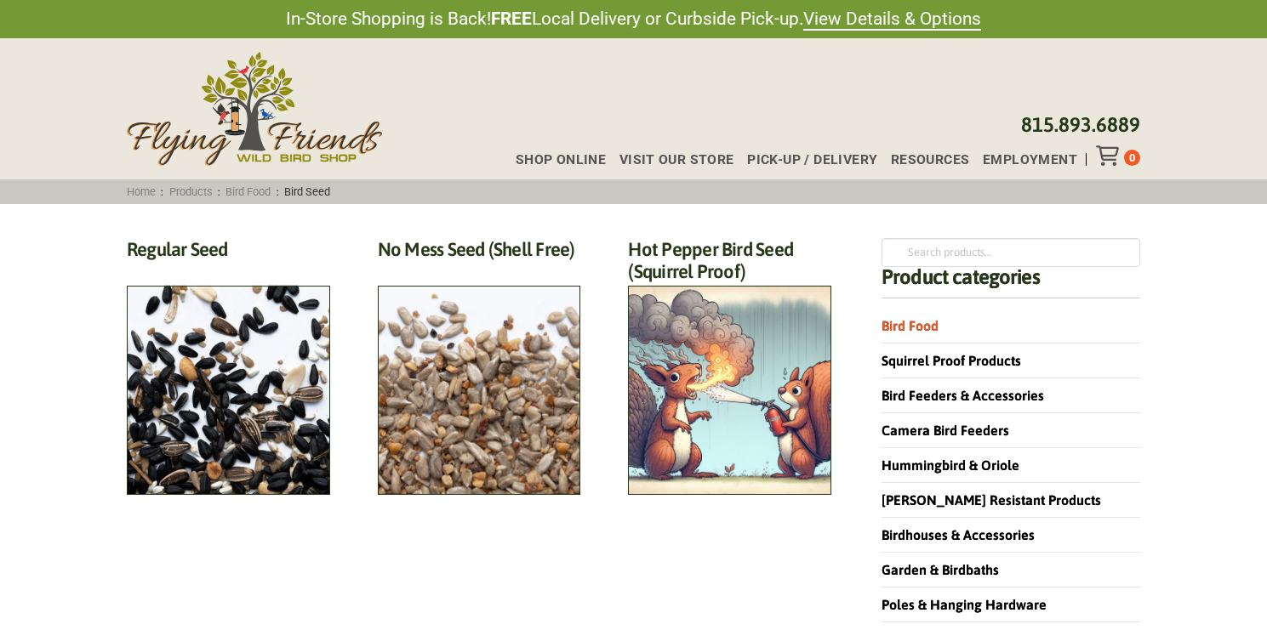 Image resolution: width=1267 pixels, height=630 pixels. I want to click on a: Poles & Hanging Hardware, so click(964, 605).